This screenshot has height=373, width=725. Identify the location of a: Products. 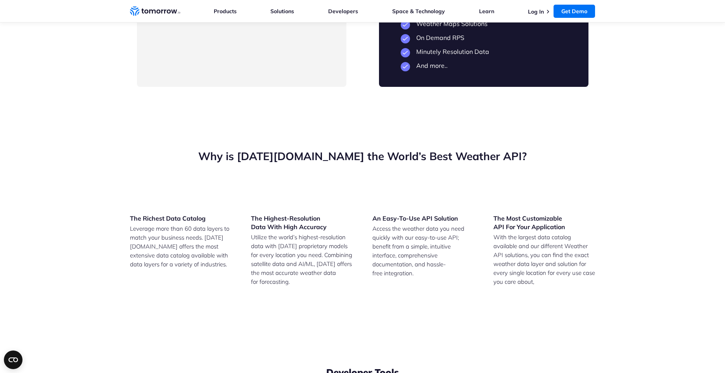
(225, 11).